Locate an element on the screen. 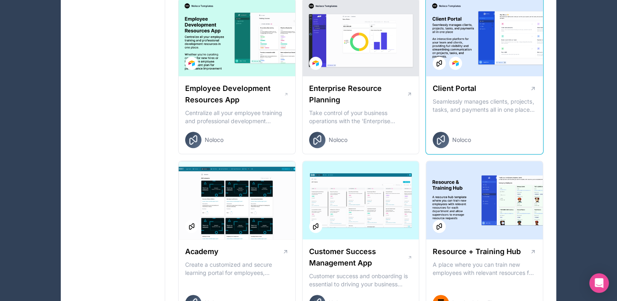 The width and height of the screenshot is (617, 301). p: Customer success and onboarding is essential to driving your business forward and ensuring retent... is located at coordinates (361, 280).